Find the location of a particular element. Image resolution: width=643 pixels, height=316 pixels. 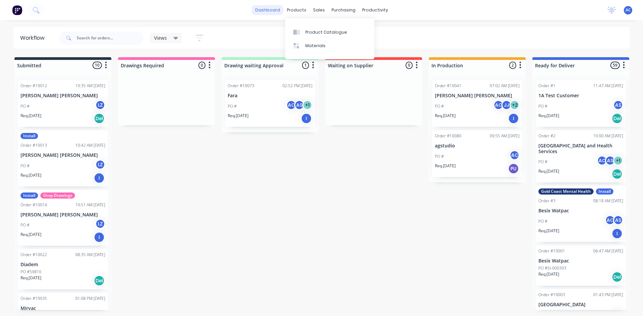

div: Order #2 is located at coordinates (547, 136).